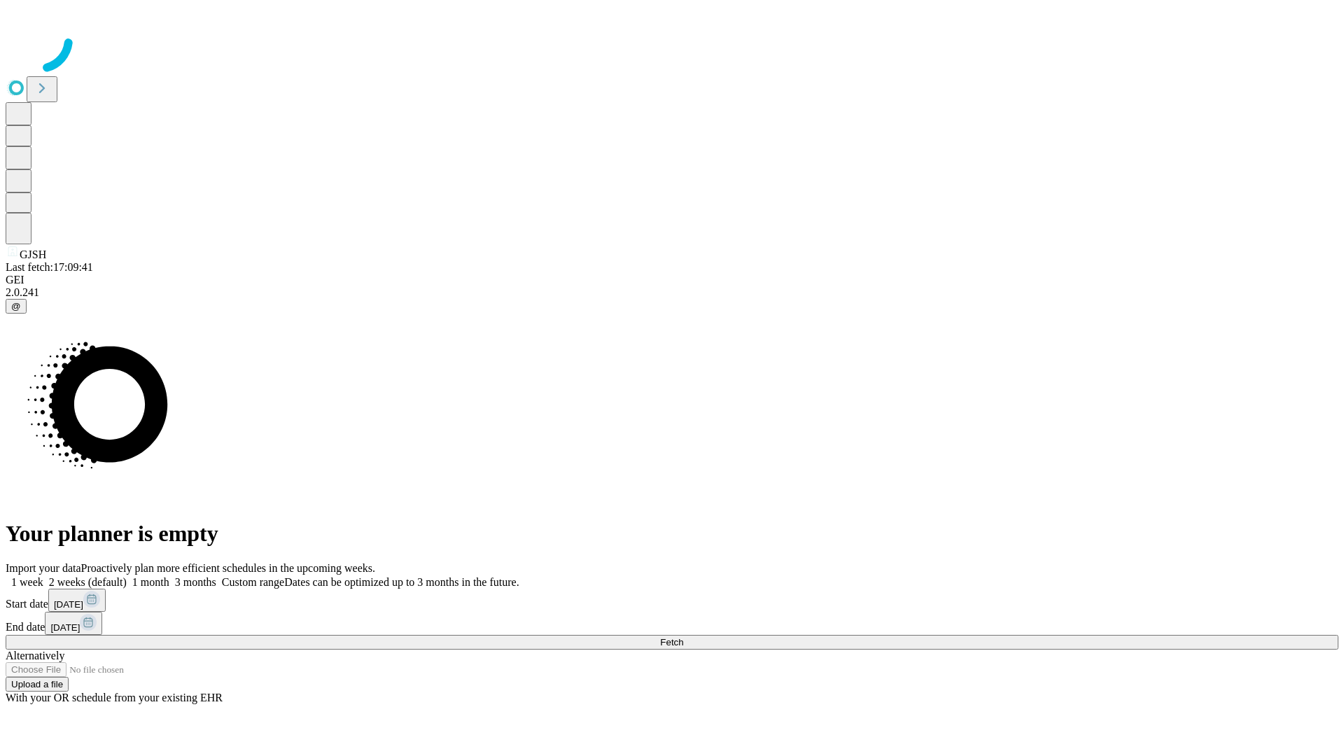  What do you see at coordinates (88, 582) in the screenshot?
I see `span: 2 weeks (default)` at bounding box center [88, 582].